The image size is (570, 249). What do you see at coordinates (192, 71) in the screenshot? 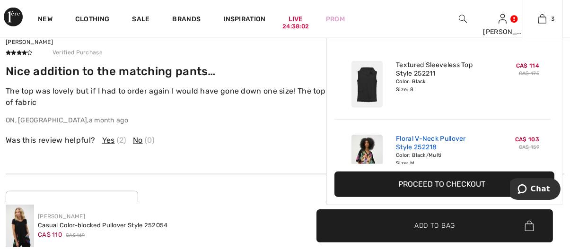
I see `h4: Nice addition to the matching pants…` at bounding box center [192, 71].